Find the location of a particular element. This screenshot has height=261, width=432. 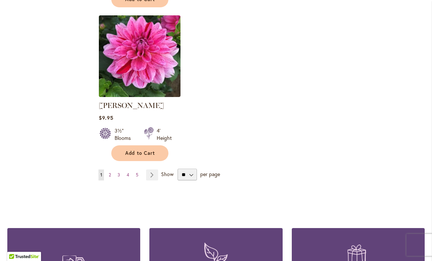

span: 2 is located at coordinates (110, 175).